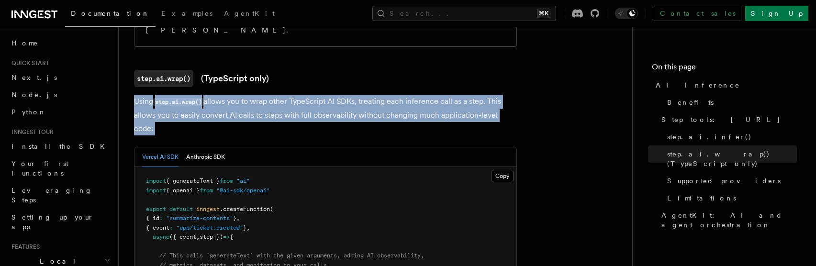  Describe the element at coordinates (110, 15) in the screenshot. I see `a: Documentation` at that location.